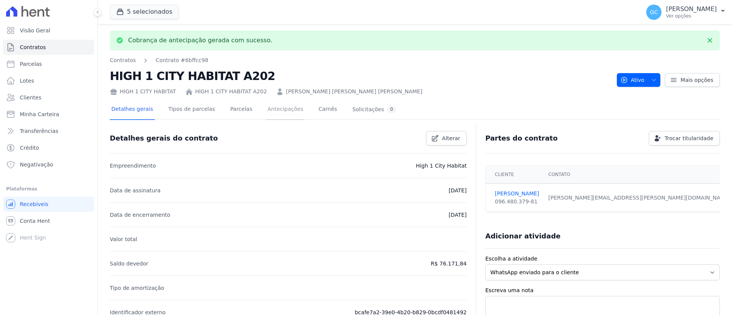 The height and width of the screenshot is (315, 732). I want to click on button: Ativo, so click(639, 80).